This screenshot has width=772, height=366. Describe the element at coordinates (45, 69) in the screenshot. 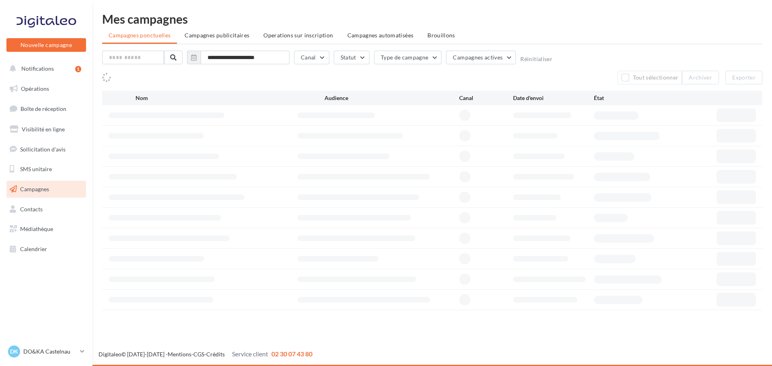

I see `button: Notifications 1` at that location.